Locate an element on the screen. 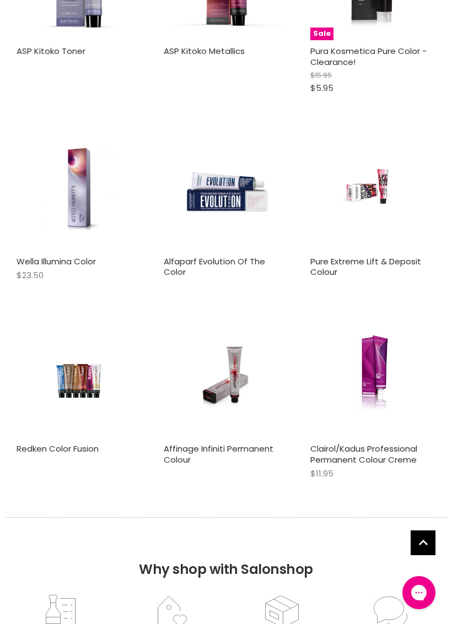 Image resolution: width=452 pixels, height=624 pixels. span: $15.95 is located at coordinates (321, 75).